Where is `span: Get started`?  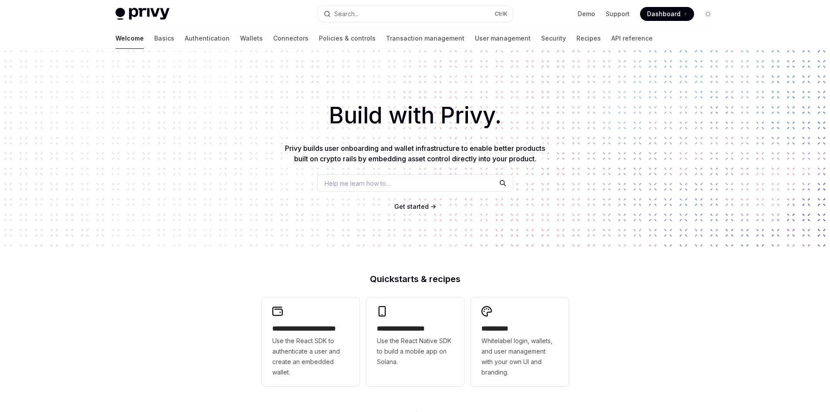
span: Get started is located at coordinates (411, 206).